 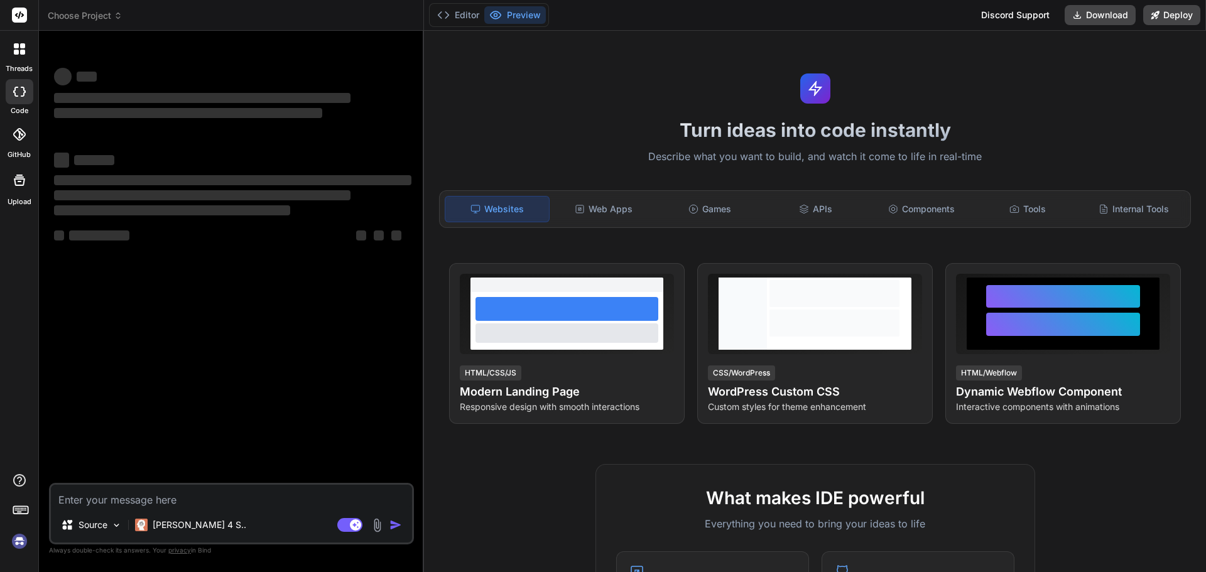 I want to click on div: APIs, so click(x=816, y=209).